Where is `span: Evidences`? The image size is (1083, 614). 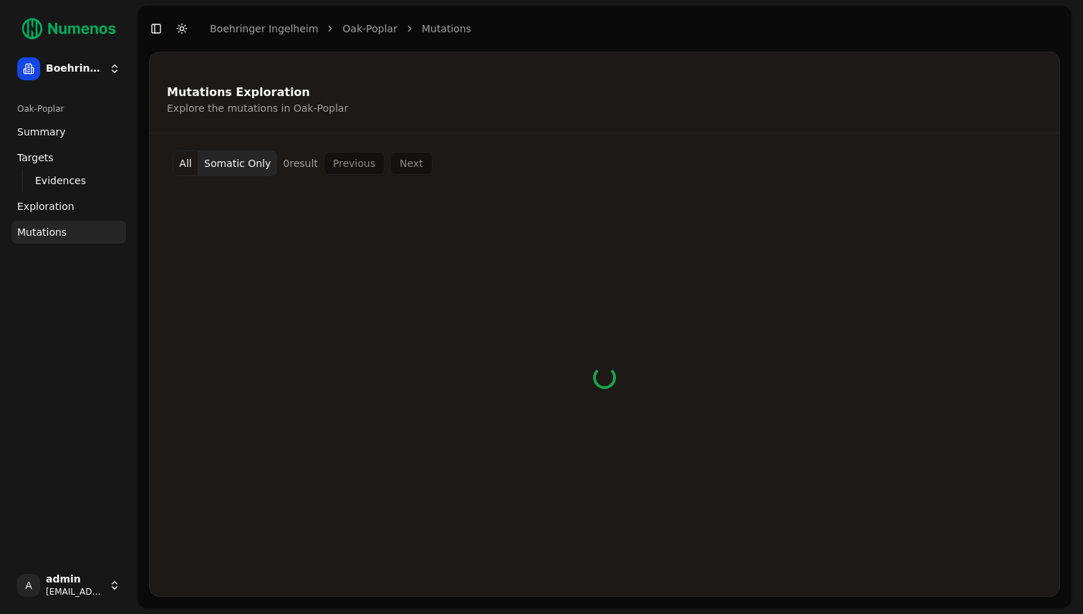
span: Evidences is located at coordinates (60, 180).